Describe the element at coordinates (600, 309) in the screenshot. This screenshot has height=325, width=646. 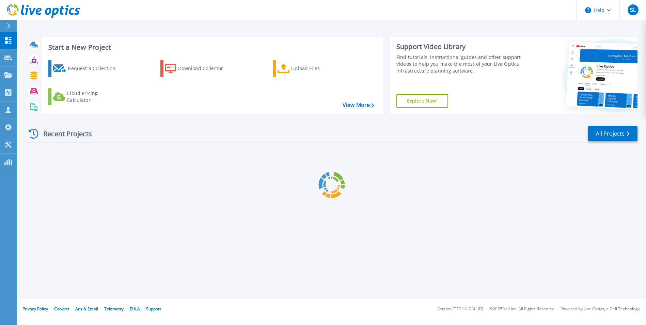
I see `li: Powered by Live Optics, a Dell Technology` at that location.